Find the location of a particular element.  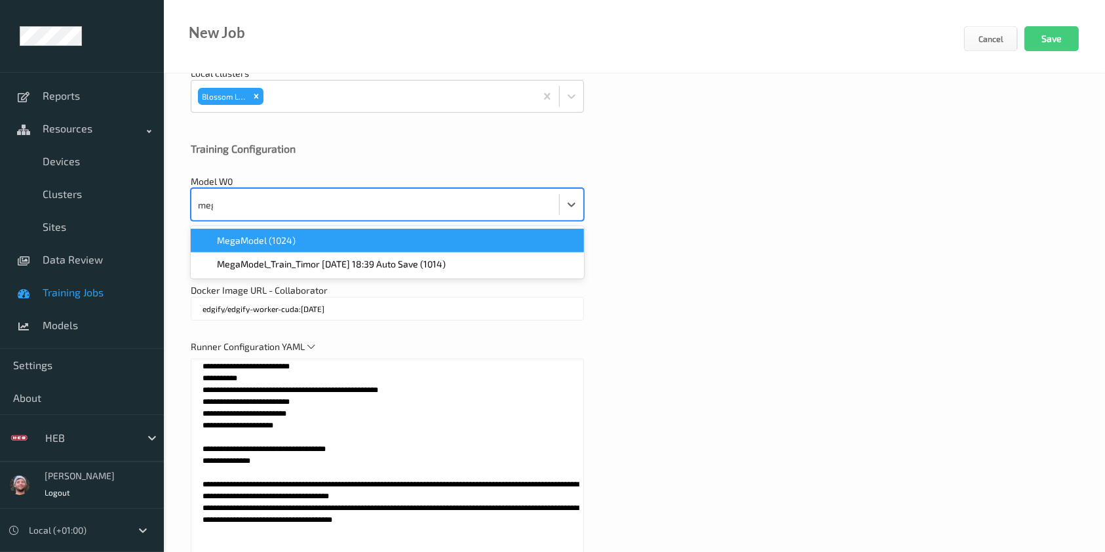

span: Docker Image URL - Collaborator is located at coordinates (259, 290).